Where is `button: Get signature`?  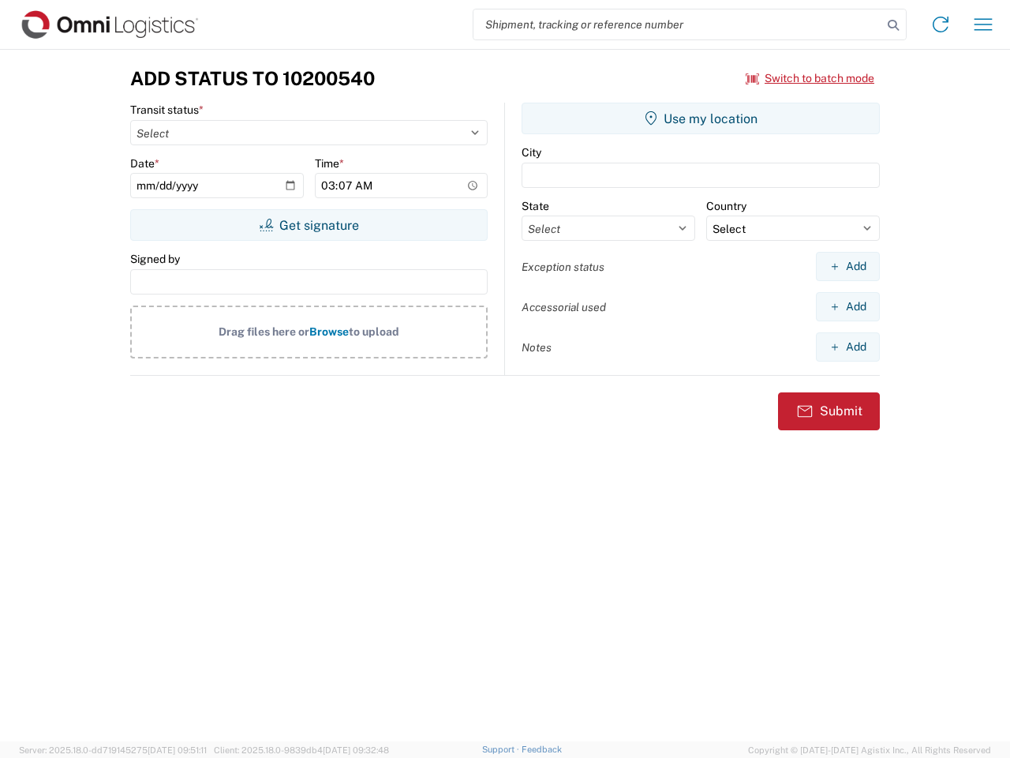
button: Get signature is located at coordinates (309, 225).